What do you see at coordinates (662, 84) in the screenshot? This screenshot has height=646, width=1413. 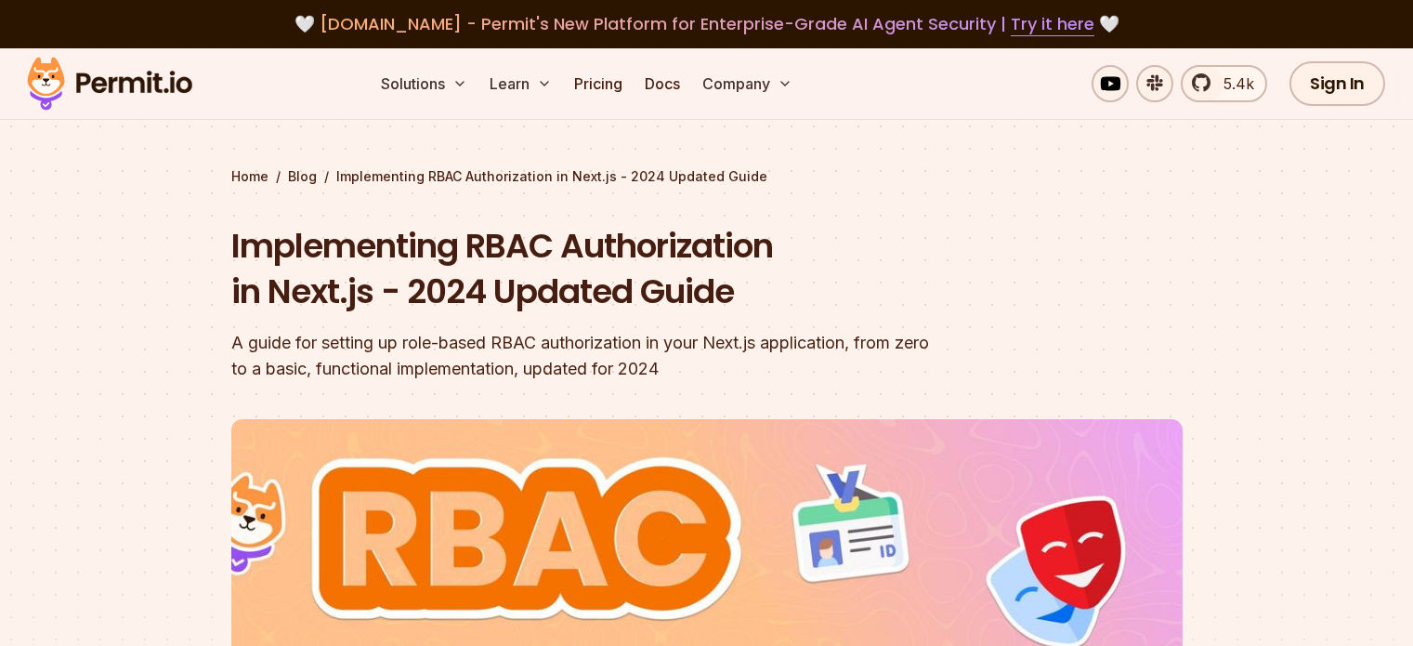 I see `a: Docs` at bounding box center [662, 84].